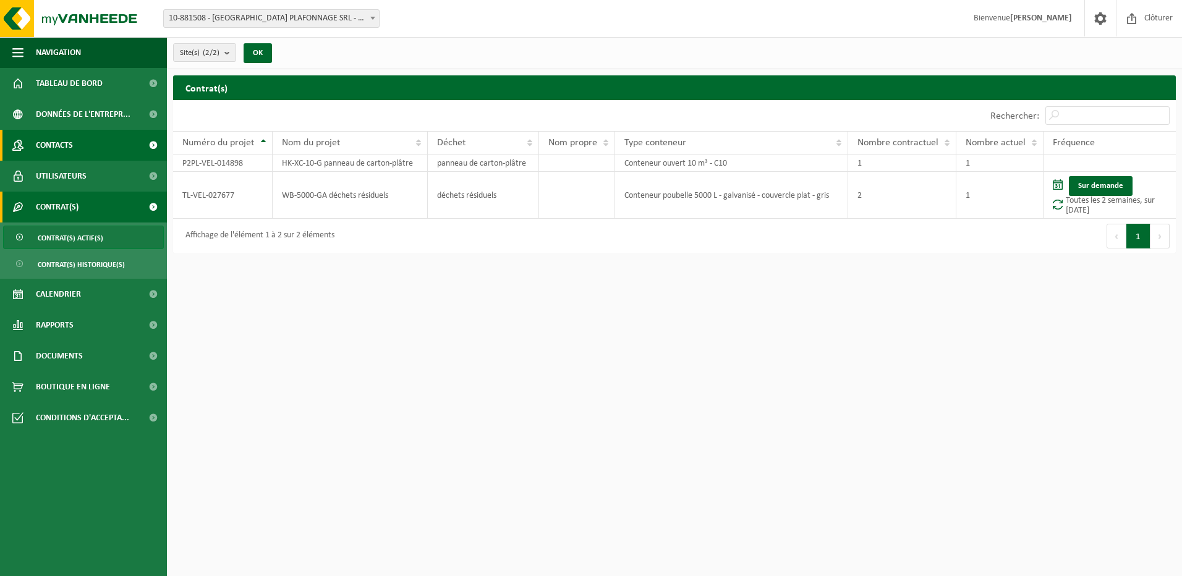 This screenshot has width=1182, height=576. Describe the element at coordinates (271, 19) in the screenshot. I see `span: 10-881508 - HAINAUT PLAFONNAGE SRL - DOTTIGNIES` at that location.